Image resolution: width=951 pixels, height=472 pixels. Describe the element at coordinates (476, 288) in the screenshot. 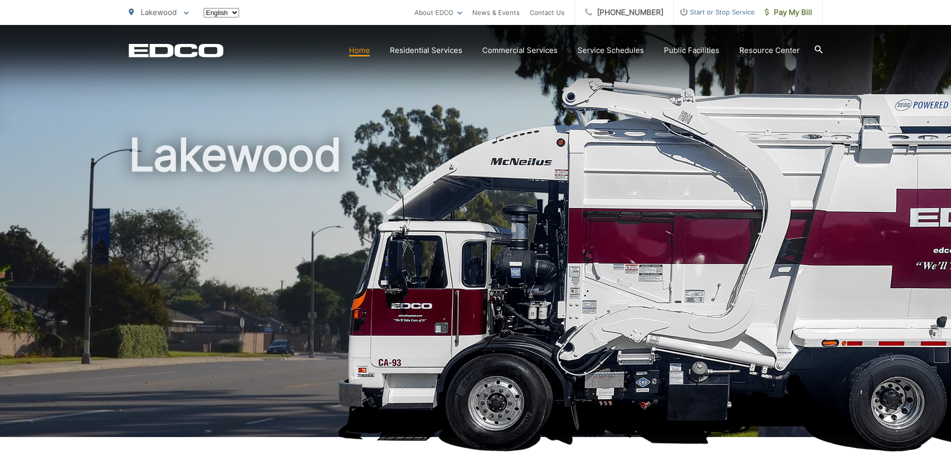

I see `h1: Lakewood` at that location.